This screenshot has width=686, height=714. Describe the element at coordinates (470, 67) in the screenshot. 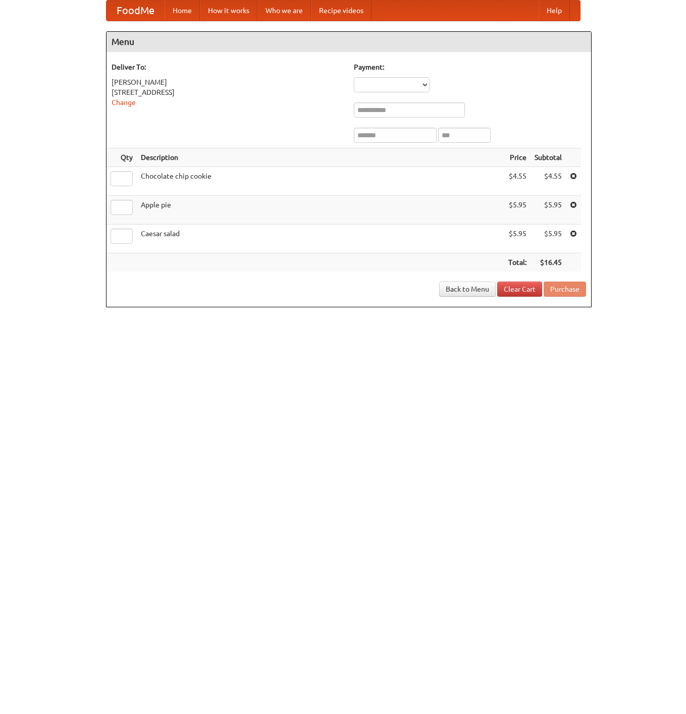

I see `h5: Payment:` at that location.